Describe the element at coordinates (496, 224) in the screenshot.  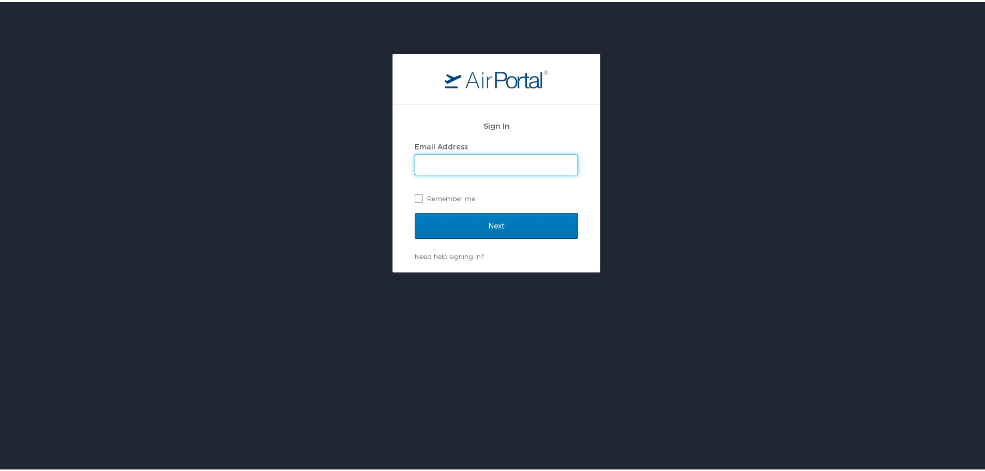
I see `input: Next` at that location.